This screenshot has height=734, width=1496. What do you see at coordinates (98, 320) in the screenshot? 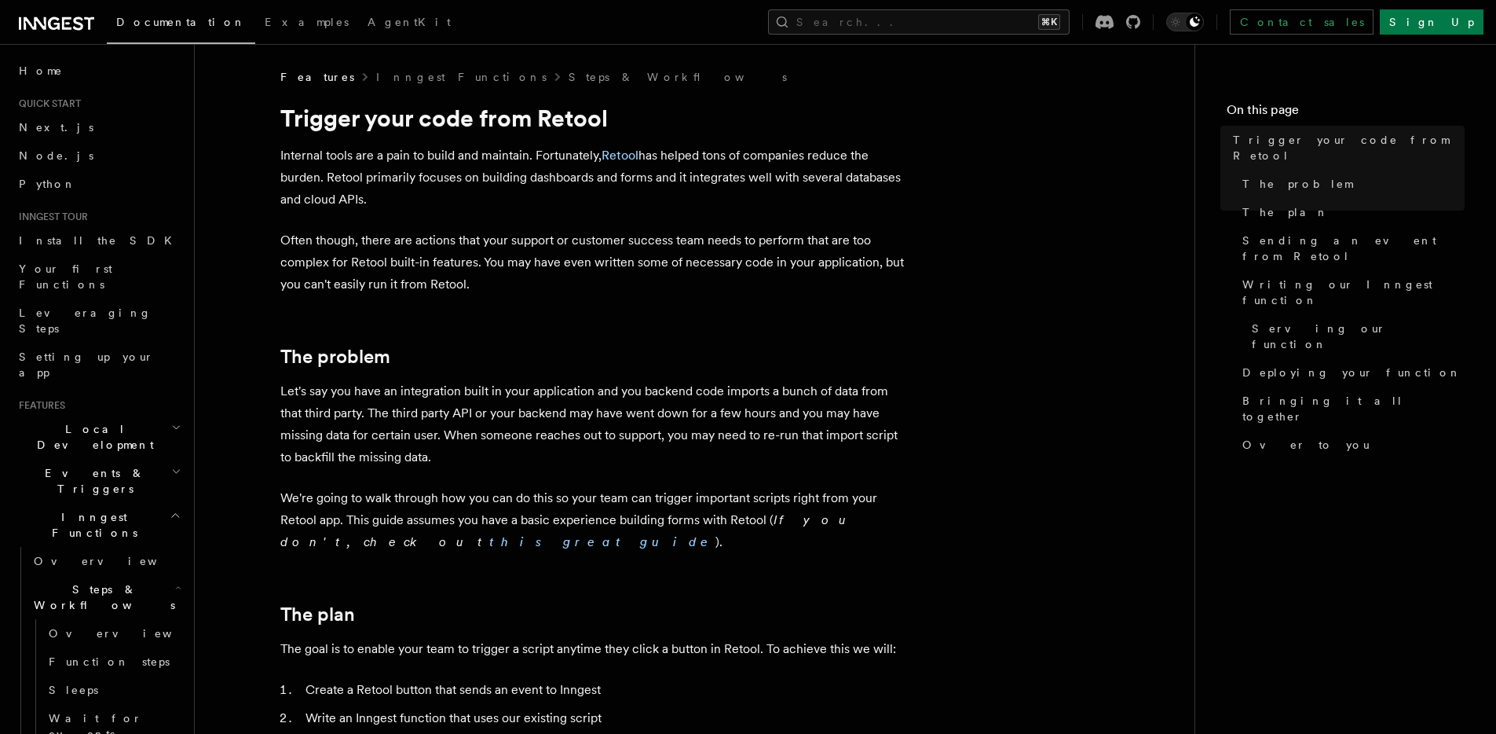
I see `a: Leveraging Steps` at bounding box center [98, 320].